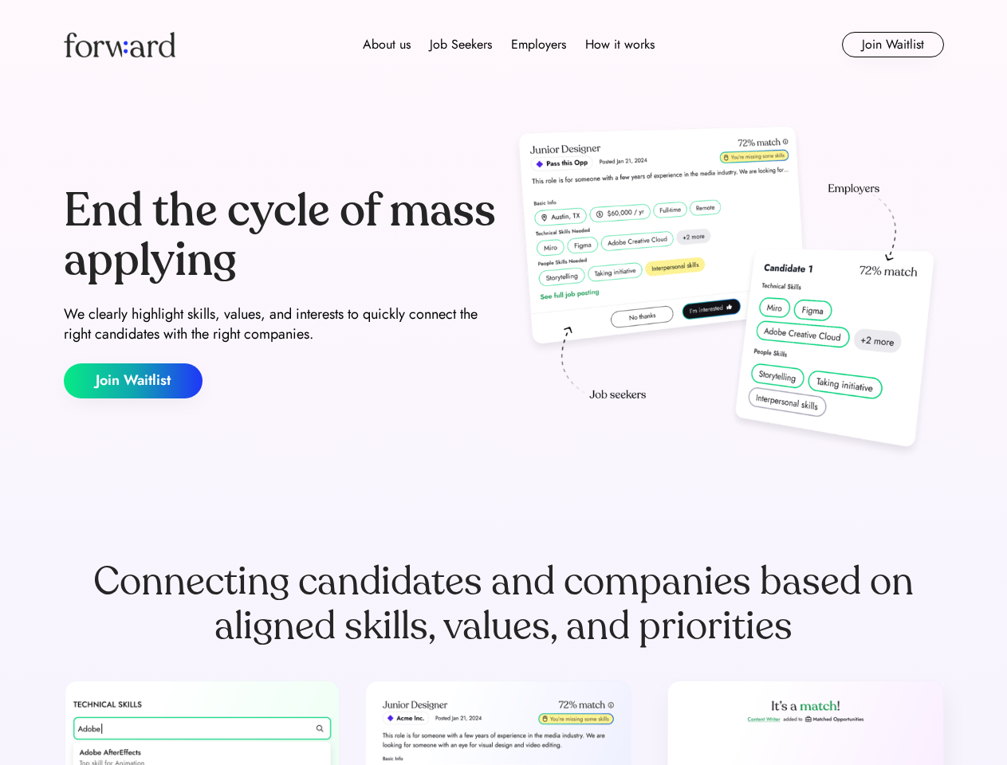  Describe the element at coordinates (120, 45) in the screenshot. I see `img: Forward logo` at that location.